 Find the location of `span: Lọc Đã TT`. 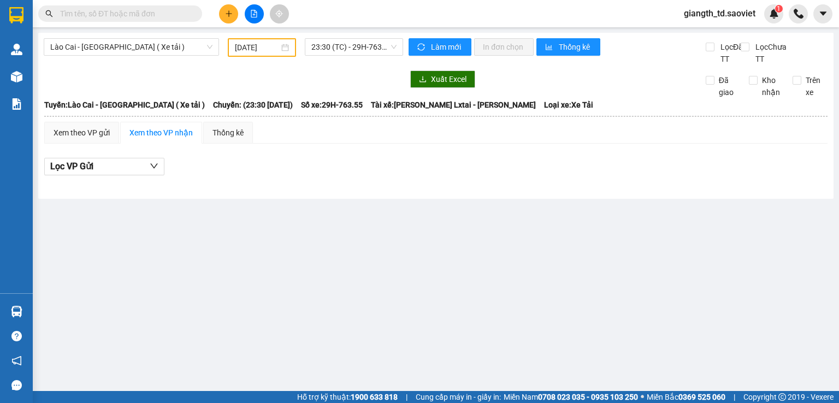

span: Lọc Đã TT is located at coordinates (730, 53).